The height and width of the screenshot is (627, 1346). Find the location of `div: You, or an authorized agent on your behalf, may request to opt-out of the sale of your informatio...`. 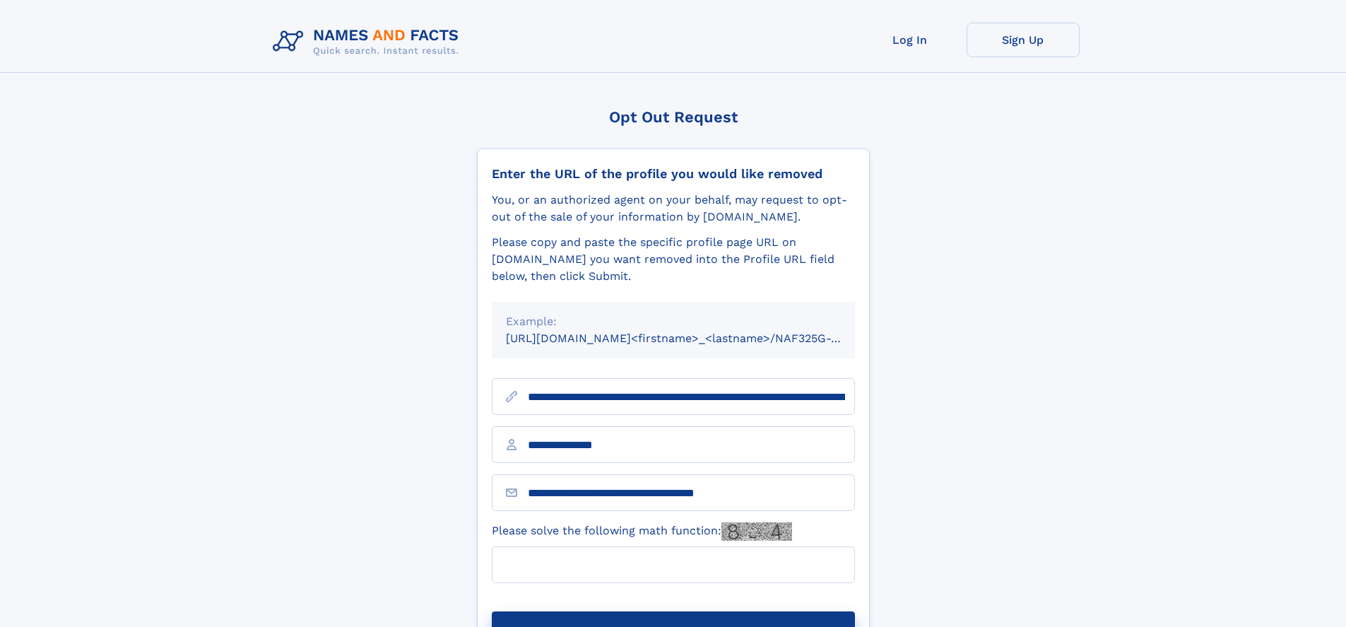

div: You, or an authorized agent on your behalf, may request to opt-out of the sale of your informatio... is located at coordinates (674, 208).